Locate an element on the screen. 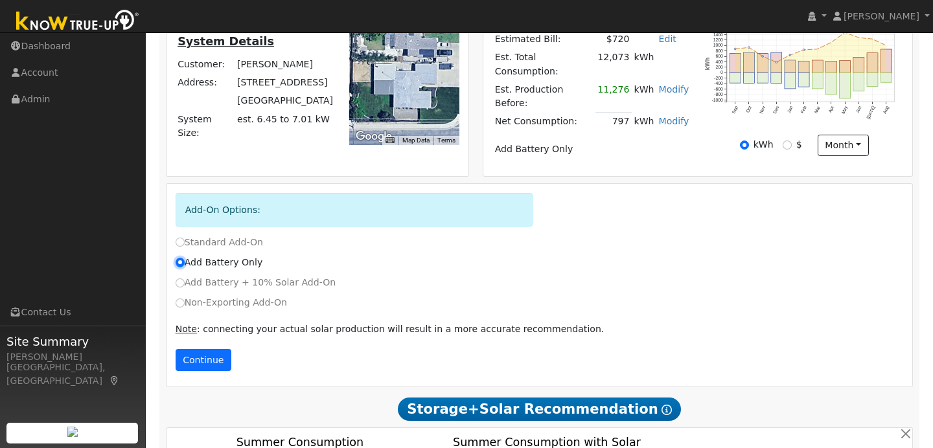 Image resolution: width=933 pixels, height=448 pixels. u: System Details is located at coordinates (225, 41).